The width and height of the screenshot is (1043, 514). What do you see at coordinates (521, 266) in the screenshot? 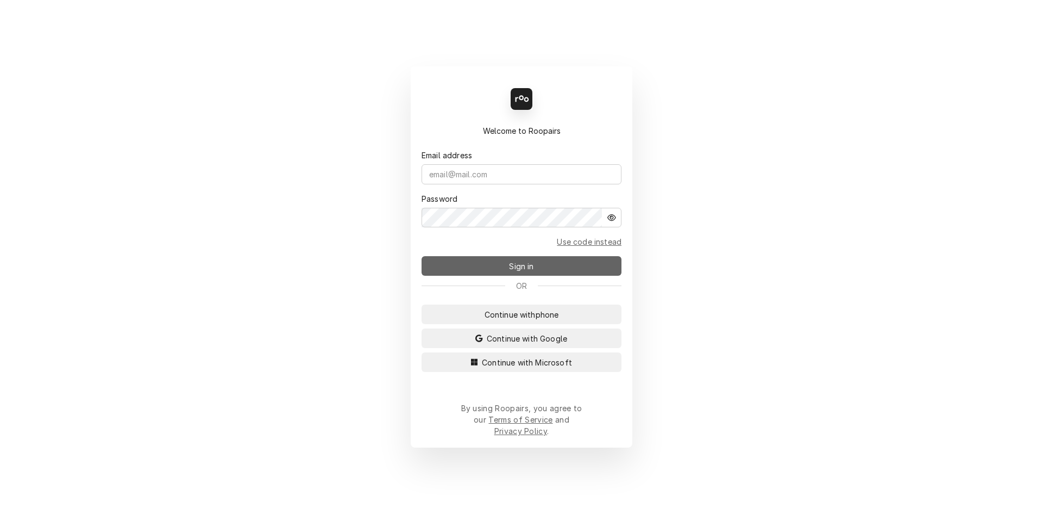
I see `span: Sign in` at bounding box center [521, 266].